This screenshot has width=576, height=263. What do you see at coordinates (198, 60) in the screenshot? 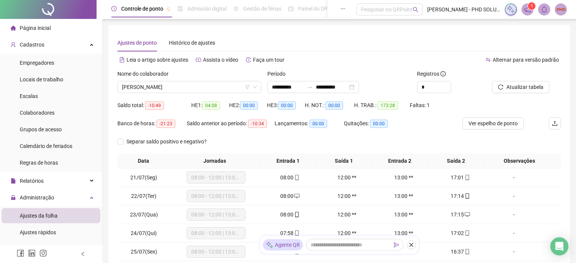
I see `span: youtube` at bounding box center [198, 60].